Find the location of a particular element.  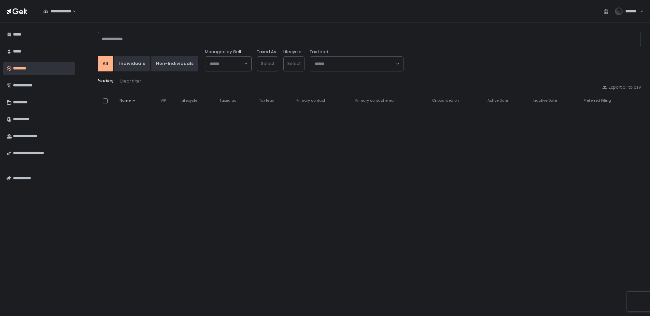

span: Name is located at coordinates (125, 100).